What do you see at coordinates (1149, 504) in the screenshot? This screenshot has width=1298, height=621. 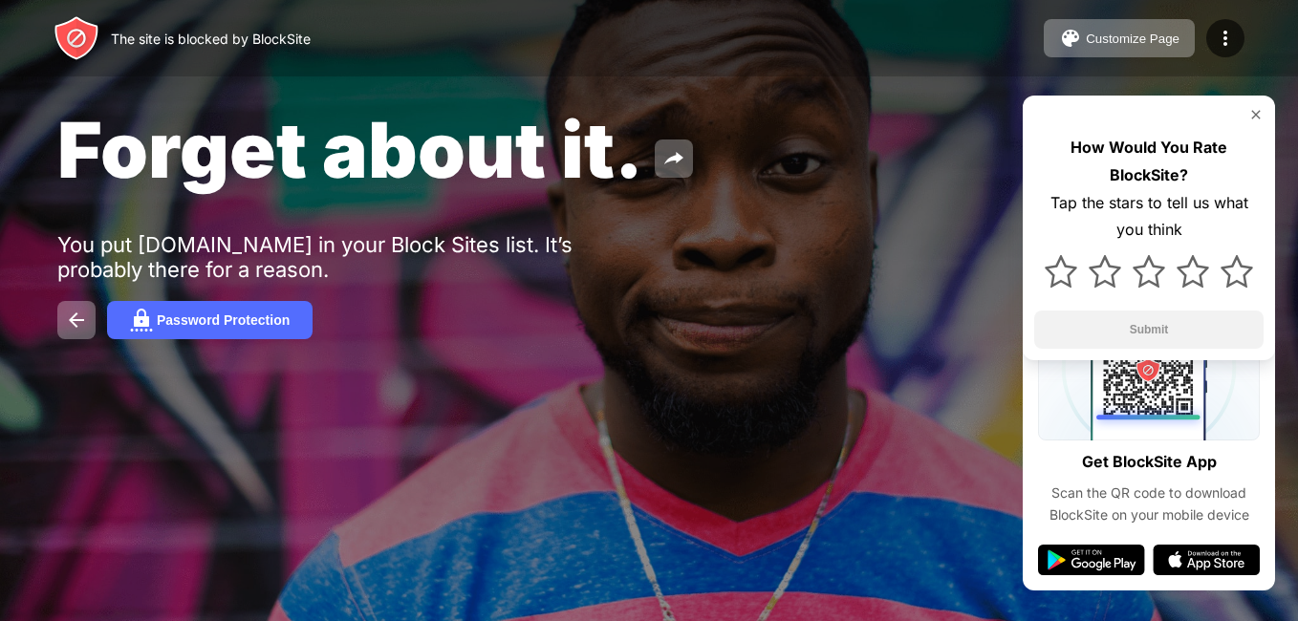 I see `div: Scan the QR code to download BlockSite on your mobile device` at bounding box center [1149, 504].